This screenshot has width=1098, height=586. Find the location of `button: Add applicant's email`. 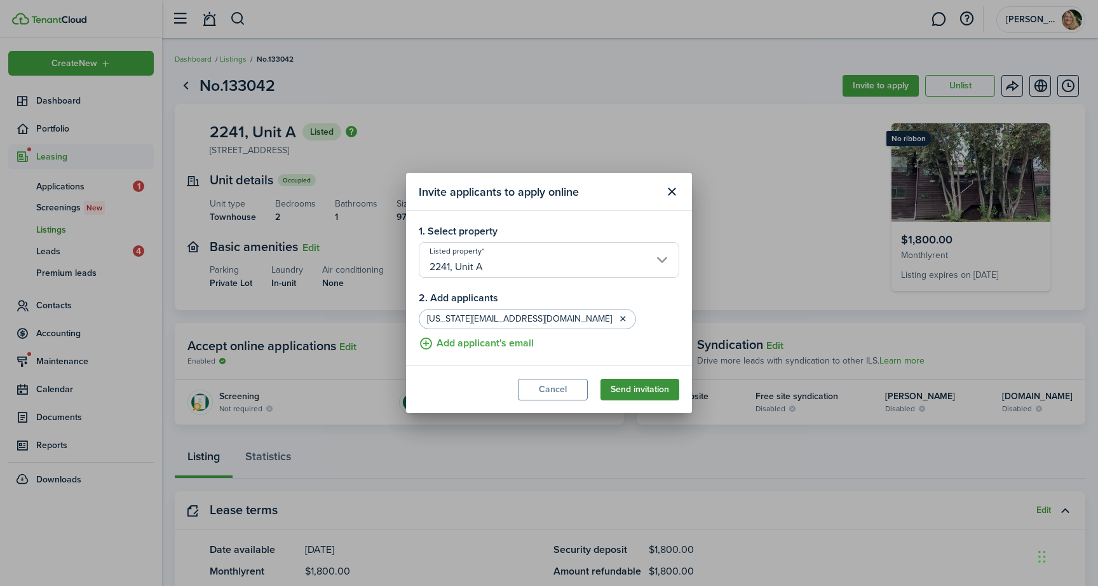

button: Add applicant's email is located at coordinates (476, 343).